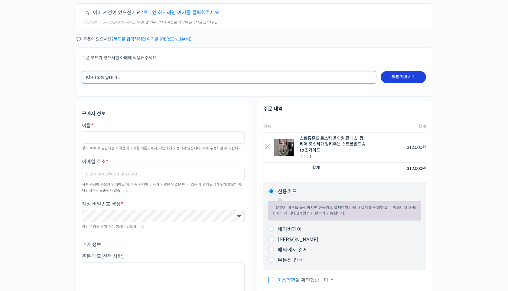  What do you see at coordinates (163, 174) in the screenshot?
I see `input: username@domain.com` at bounding box center [163, 174].